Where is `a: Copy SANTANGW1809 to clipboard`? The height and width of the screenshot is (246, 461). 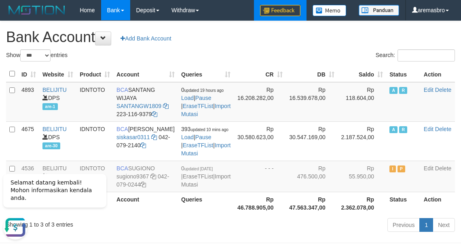 a: Copy SANTANGW1809 to clipboard is located at coordinates (166, 106).